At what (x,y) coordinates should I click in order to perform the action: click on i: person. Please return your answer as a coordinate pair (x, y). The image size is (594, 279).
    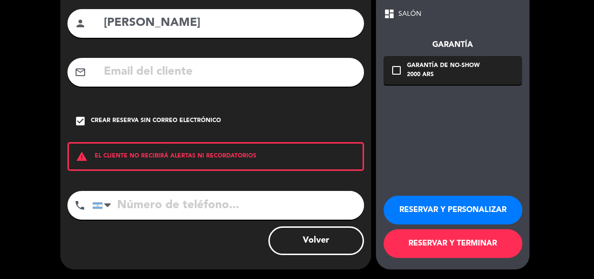
    Looking at the image, I should click on (80, 23).